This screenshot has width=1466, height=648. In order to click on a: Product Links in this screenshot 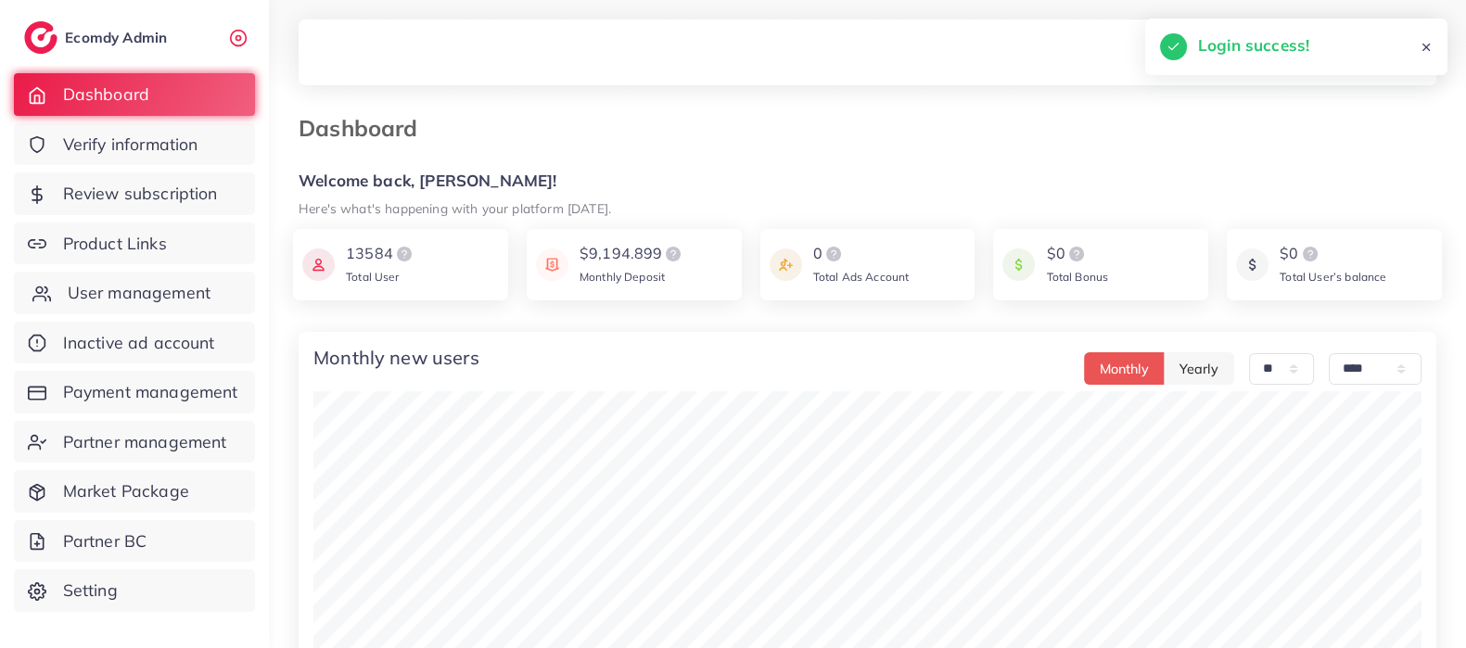, I will do `click(134, 244)`.